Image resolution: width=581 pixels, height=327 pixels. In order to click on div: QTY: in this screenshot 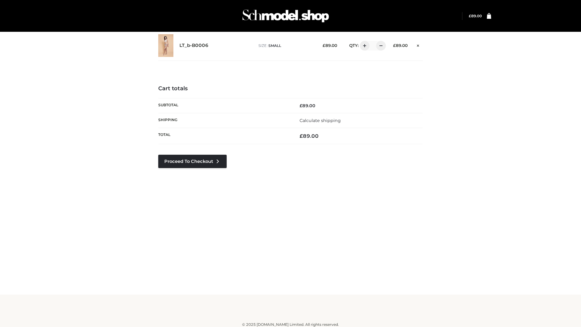, I will do `click(363, 46)`.